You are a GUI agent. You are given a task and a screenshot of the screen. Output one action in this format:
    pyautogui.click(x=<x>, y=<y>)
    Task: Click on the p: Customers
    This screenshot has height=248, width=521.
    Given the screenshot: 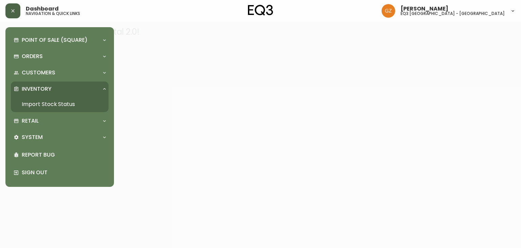 What is the action you would take?
    pyautogui.click(x=38, y=73)
    